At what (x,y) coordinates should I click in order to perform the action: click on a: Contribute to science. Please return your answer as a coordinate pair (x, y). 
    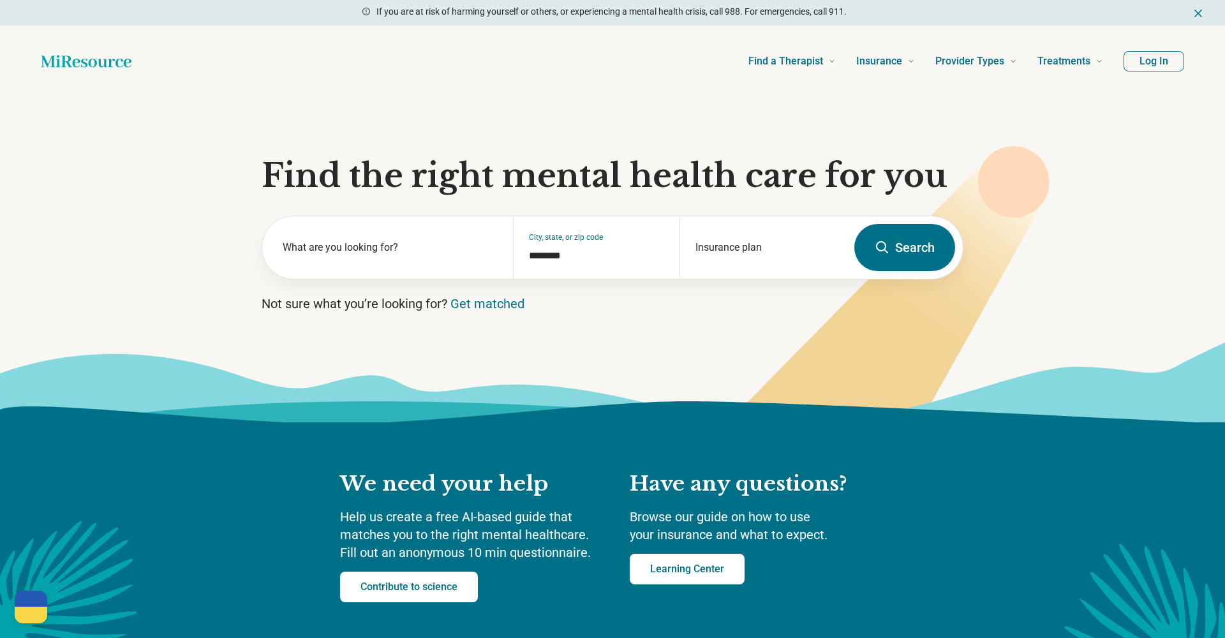
    Looking at the image, I should click on (409, 587).